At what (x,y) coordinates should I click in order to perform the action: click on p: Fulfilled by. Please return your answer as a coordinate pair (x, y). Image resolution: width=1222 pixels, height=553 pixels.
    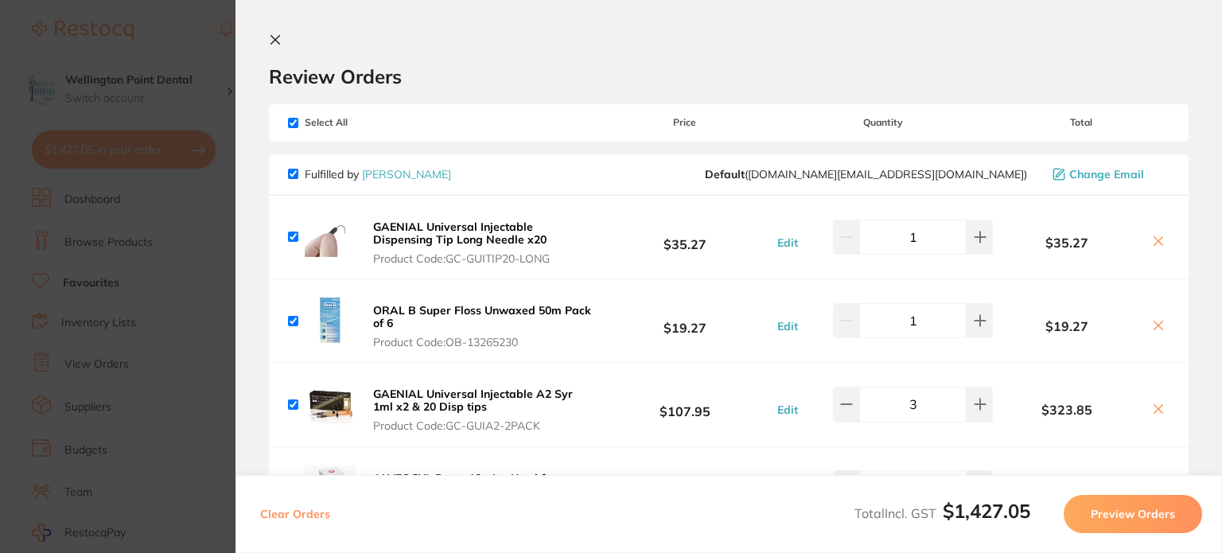
    Looking at the image, I should click on (378, 174).